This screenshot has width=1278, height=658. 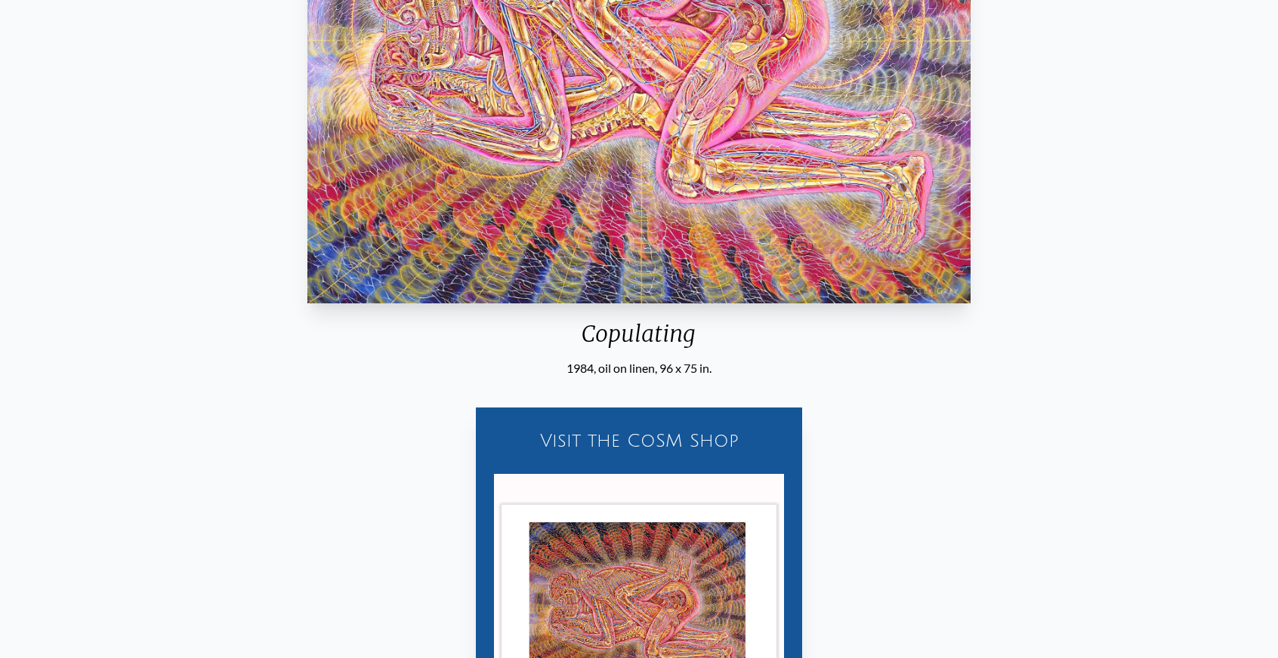 I want to click on a: Visit the CoSM Shop, so click(x=639, y=441).